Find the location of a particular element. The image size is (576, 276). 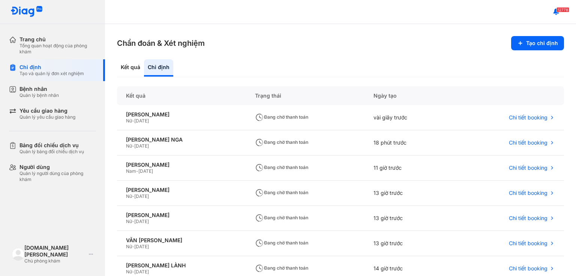

div: Quản lý yêu cầu giao hàng is located at coordinates (47, 117).